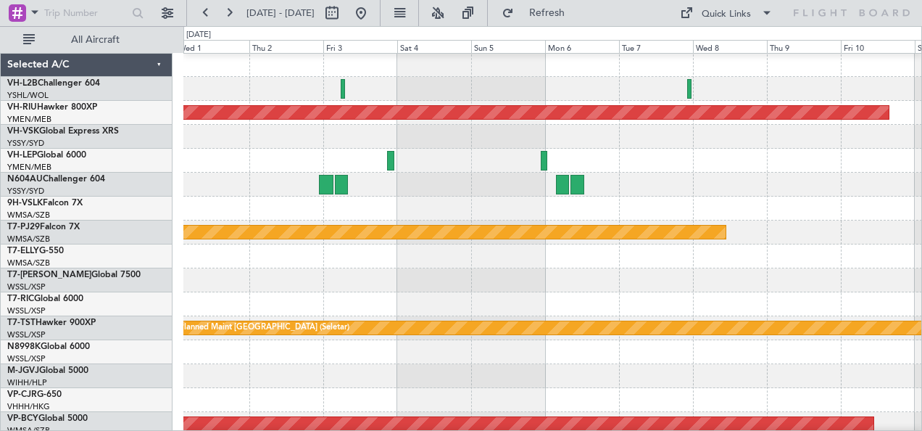  Describe the element at coordinates (51, 323) in the screenshot. I see `a: T7-TSTHawker 900XP` at that location.